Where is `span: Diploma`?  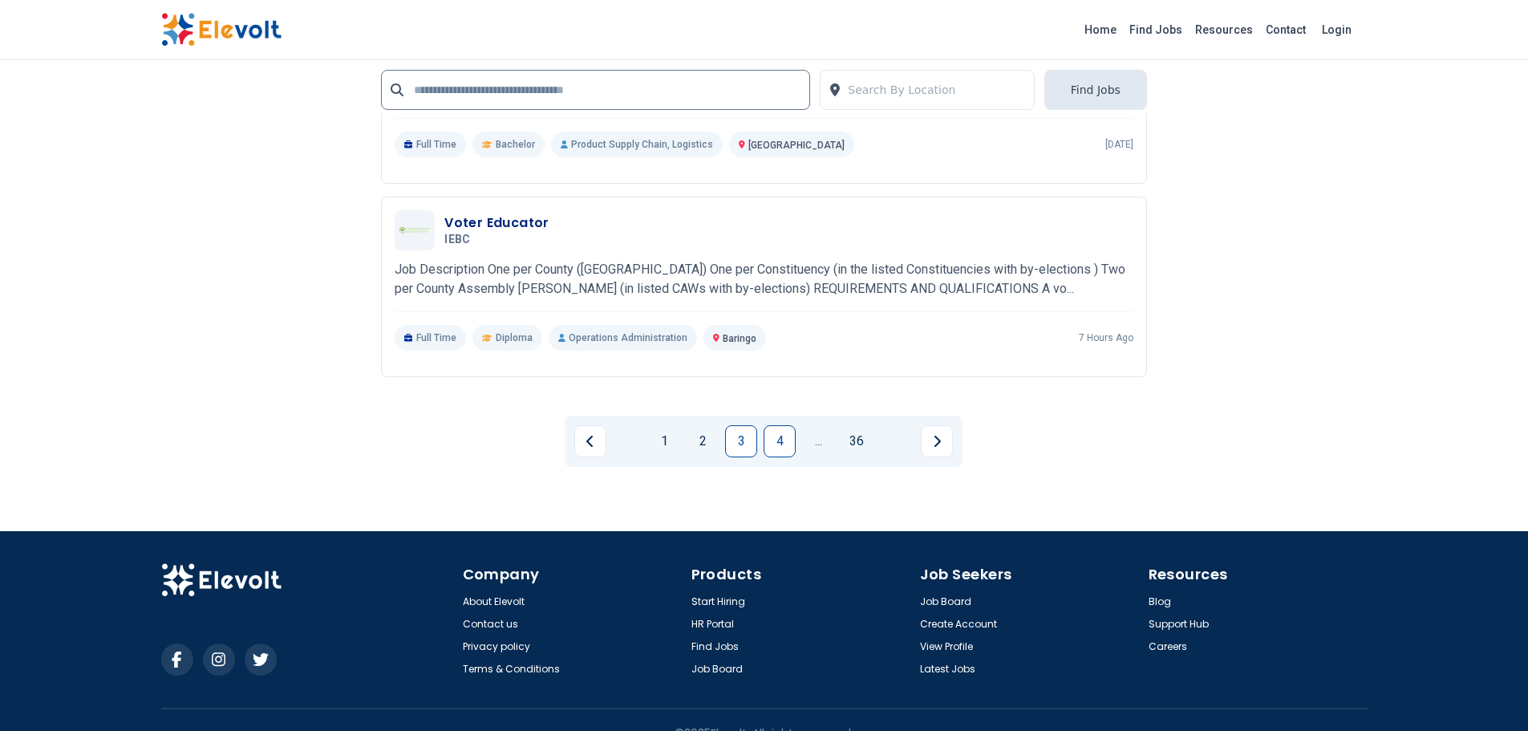
span: Diploma is located at coordinates (514, 338).